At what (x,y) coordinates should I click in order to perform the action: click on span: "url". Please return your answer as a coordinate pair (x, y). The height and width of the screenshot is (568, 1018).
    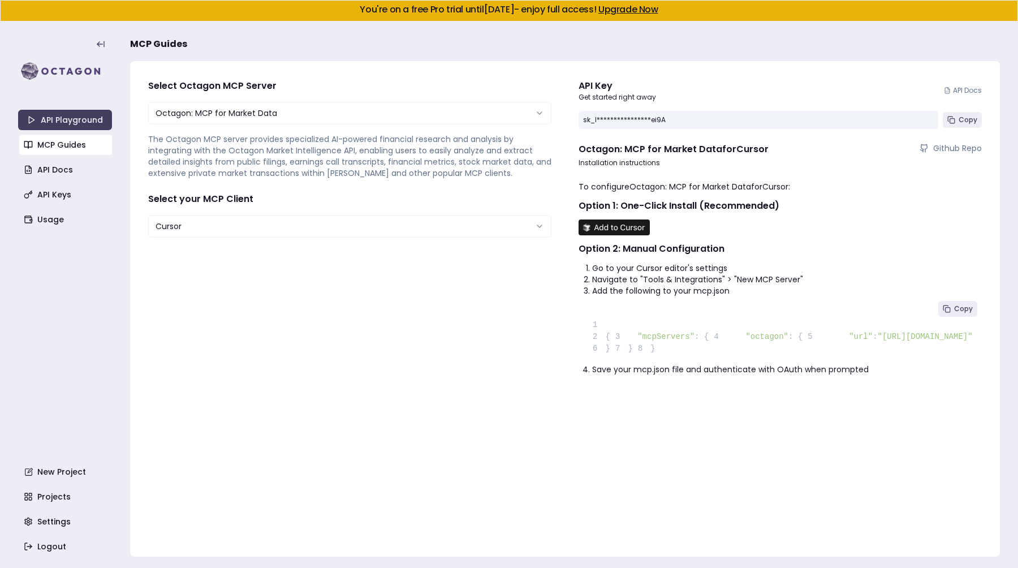
    Looking at the image, I should click on (861, 337).